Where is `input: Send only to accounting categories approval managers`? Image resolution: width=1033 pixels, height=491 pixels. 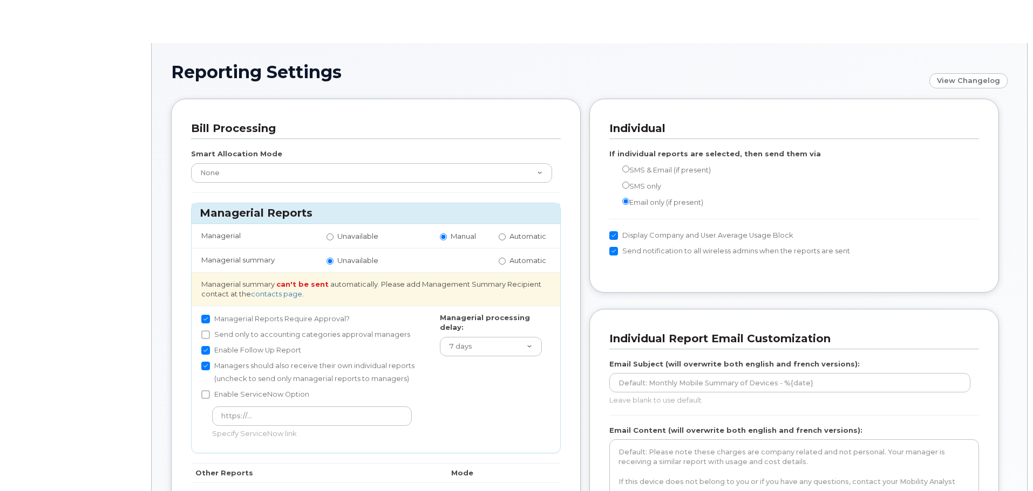
input: Send only to accounting categories approval managers is located at coordinates (206, 335).